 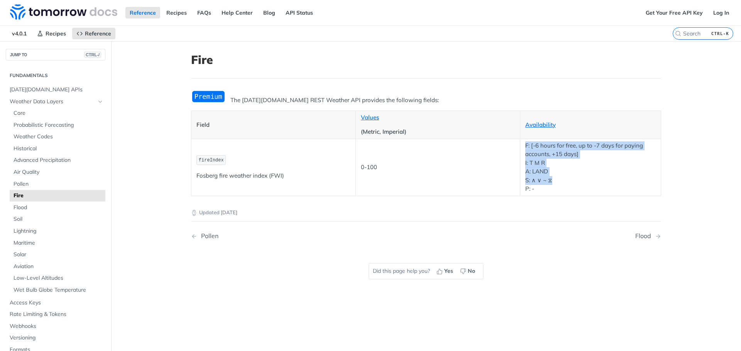 I want to click on span: Low-Level Altitudes, so click(x=58, y=279).